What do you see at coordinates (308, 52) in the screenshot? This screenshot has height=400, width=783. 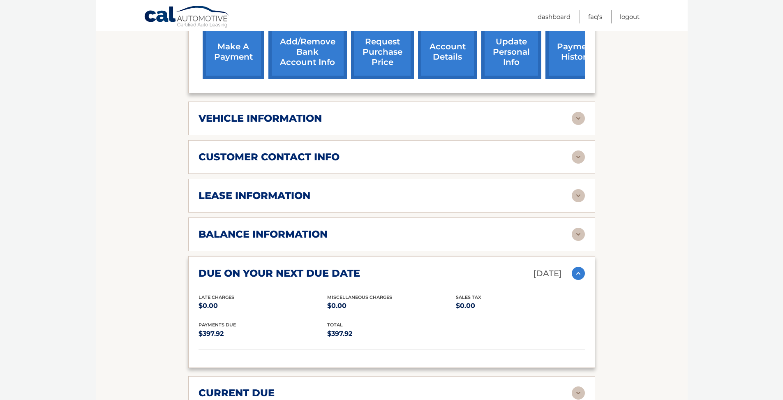 I see `a: Add/Remove bank account info` at bounding box center [308, 52].